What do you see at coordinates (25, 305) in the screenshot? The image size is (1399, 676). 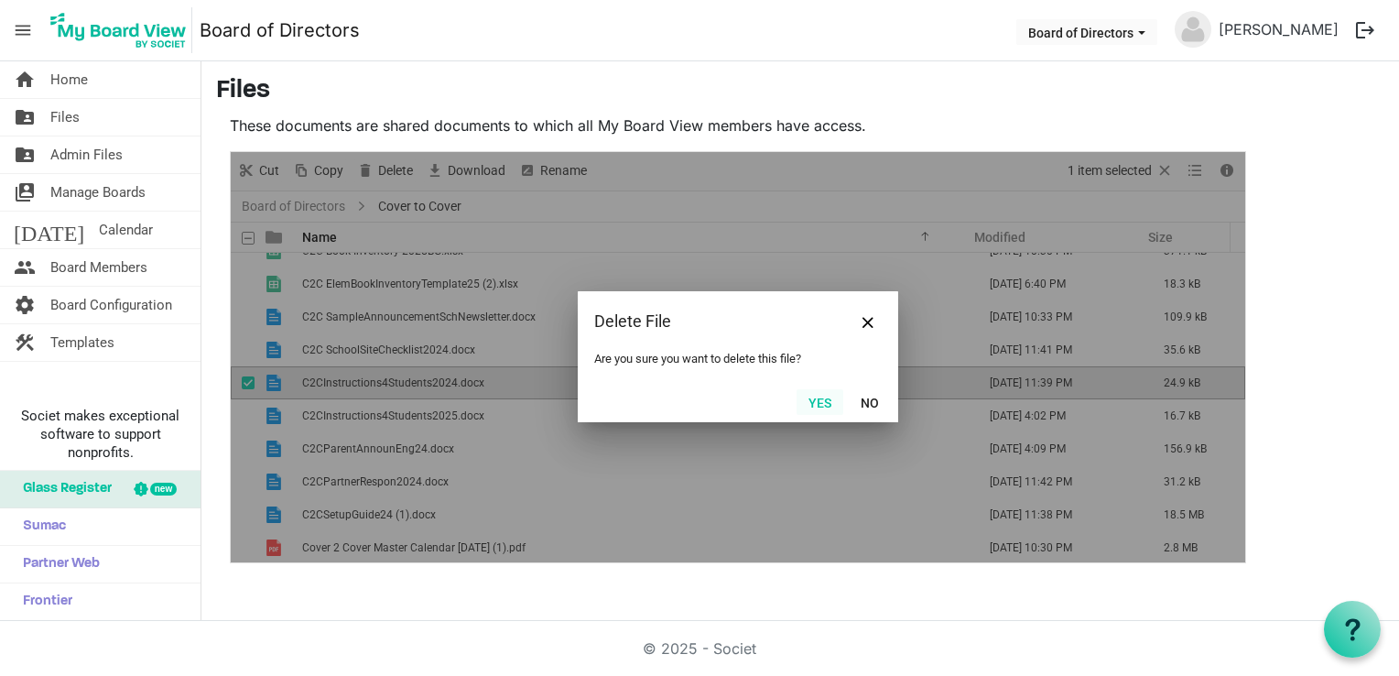 I see `span: settings` at bounding box center [25, 305].